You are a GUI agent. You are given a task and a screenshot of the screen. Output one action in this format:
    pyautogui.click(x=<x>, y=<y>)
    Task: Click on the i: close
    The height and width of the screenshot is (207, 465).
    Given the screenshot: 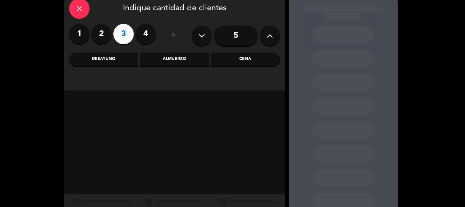 What is the action you would take?
    pyautogui.click(x=79, y=9)
    